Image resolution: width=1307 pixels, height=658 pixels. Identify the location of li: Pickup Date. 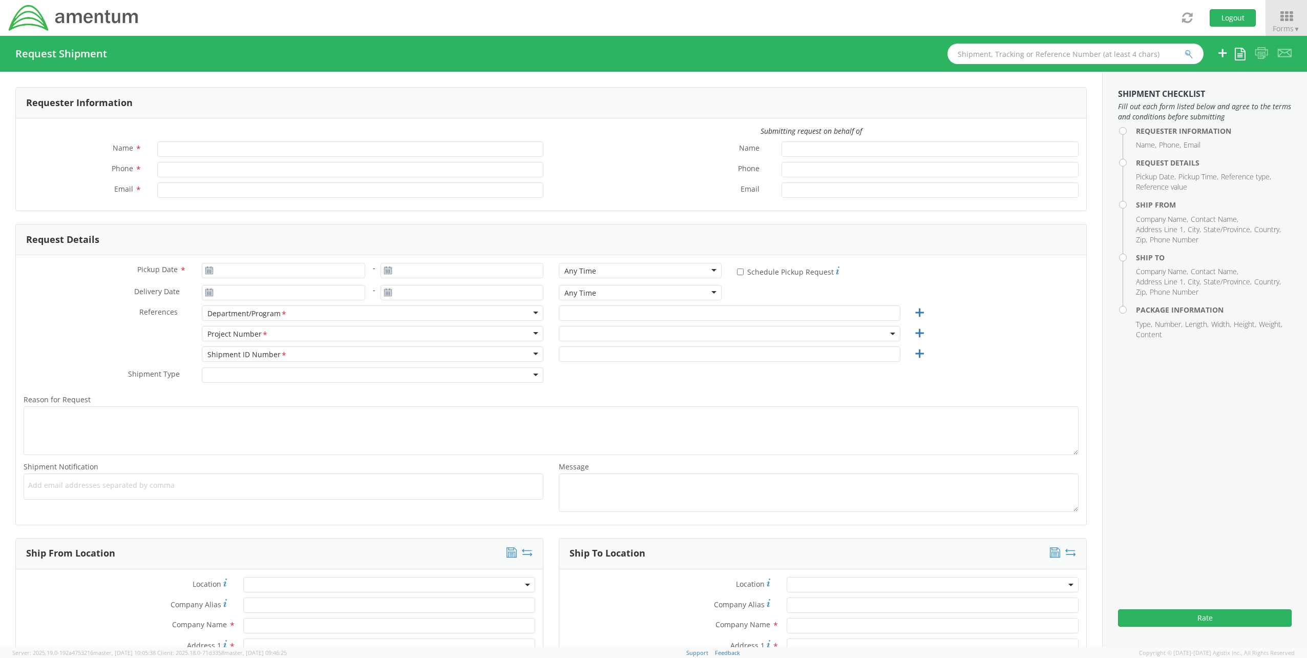
(1156, 177).